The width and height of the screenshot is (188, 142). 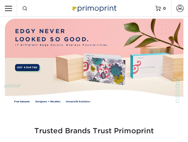 What do you see at coordinates (62, 39) in the screenshot?
I see `p: LOOKED SO GOOD.` at bounding box center [62, 39].